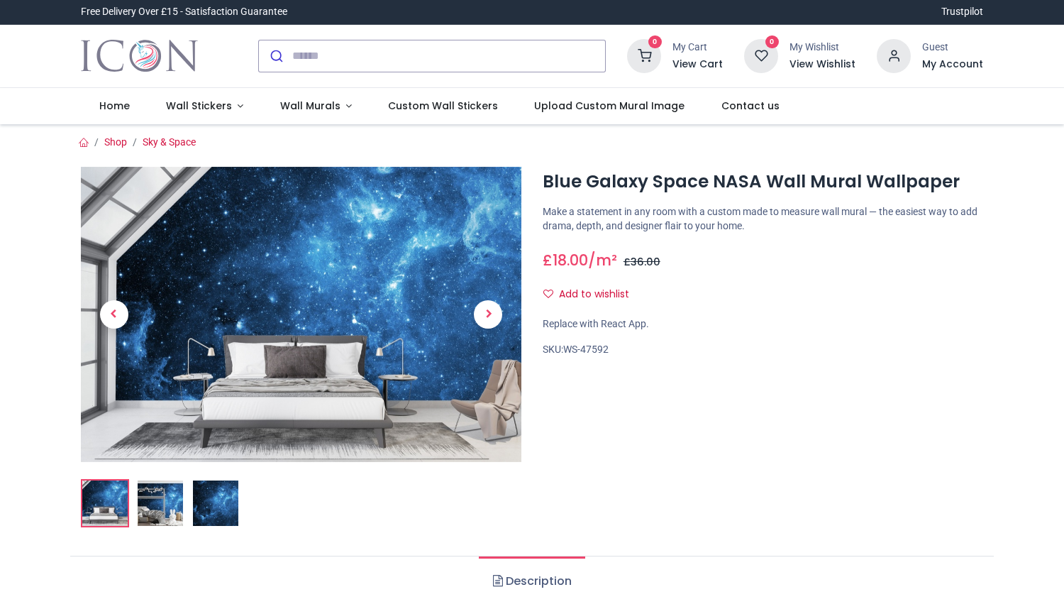 This screenshot has height=614, width=1064. What do you see at coordinates (953, 48) in the screenshot?
I see `div: Guest` at bounding box center [953, 48].